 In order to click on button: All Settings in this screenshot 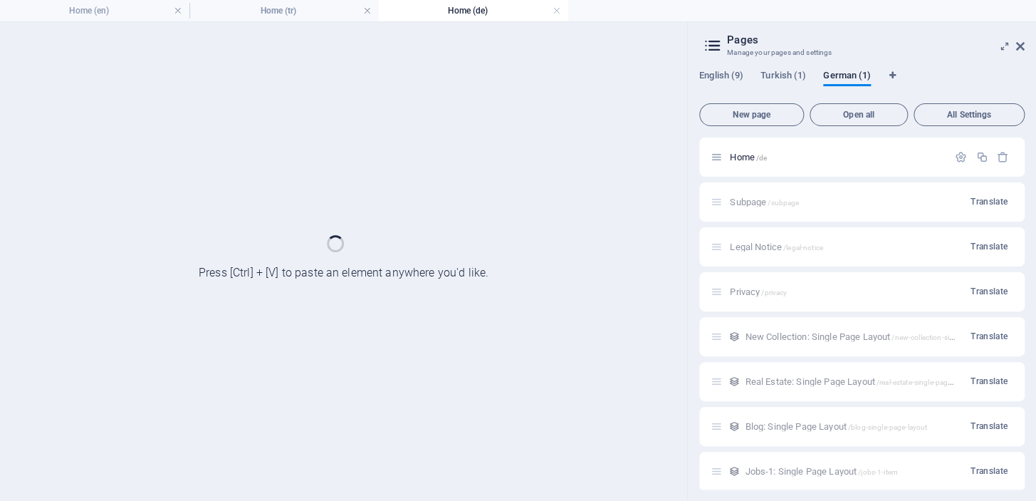, I will do `click(969, 115)`.